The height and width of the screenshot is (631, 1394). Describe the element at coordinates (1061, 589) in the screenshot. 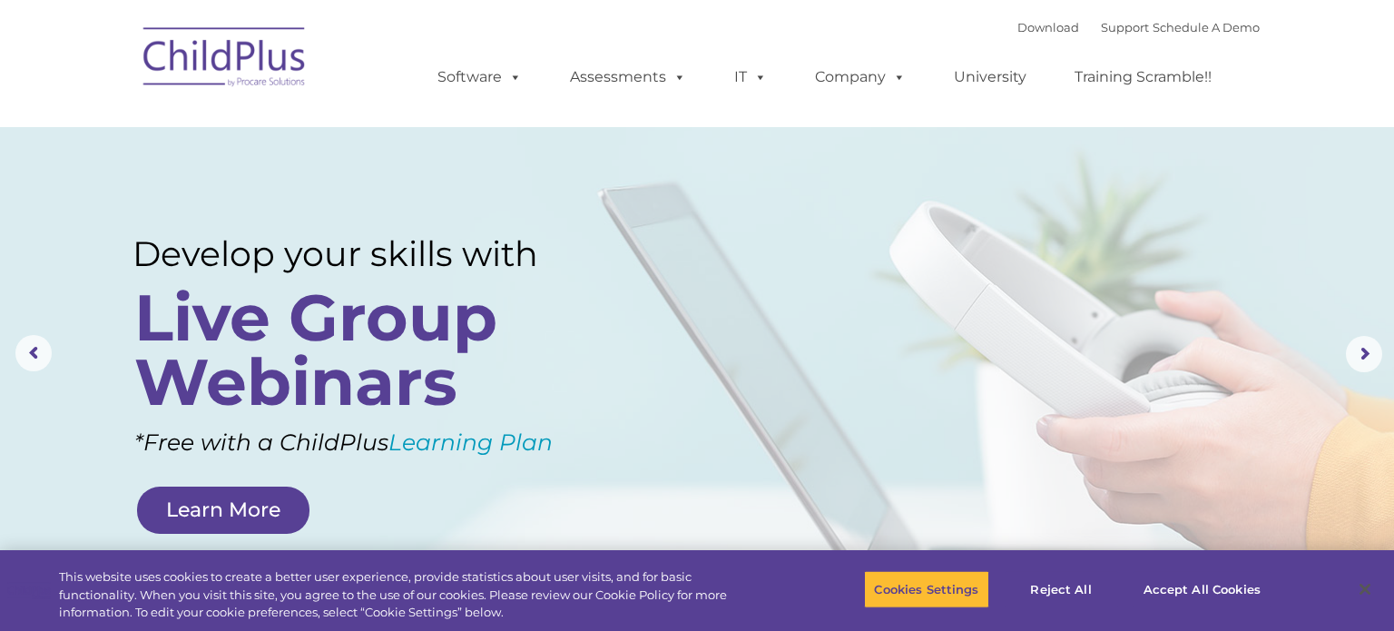

I see `button: Reject All` at that location.